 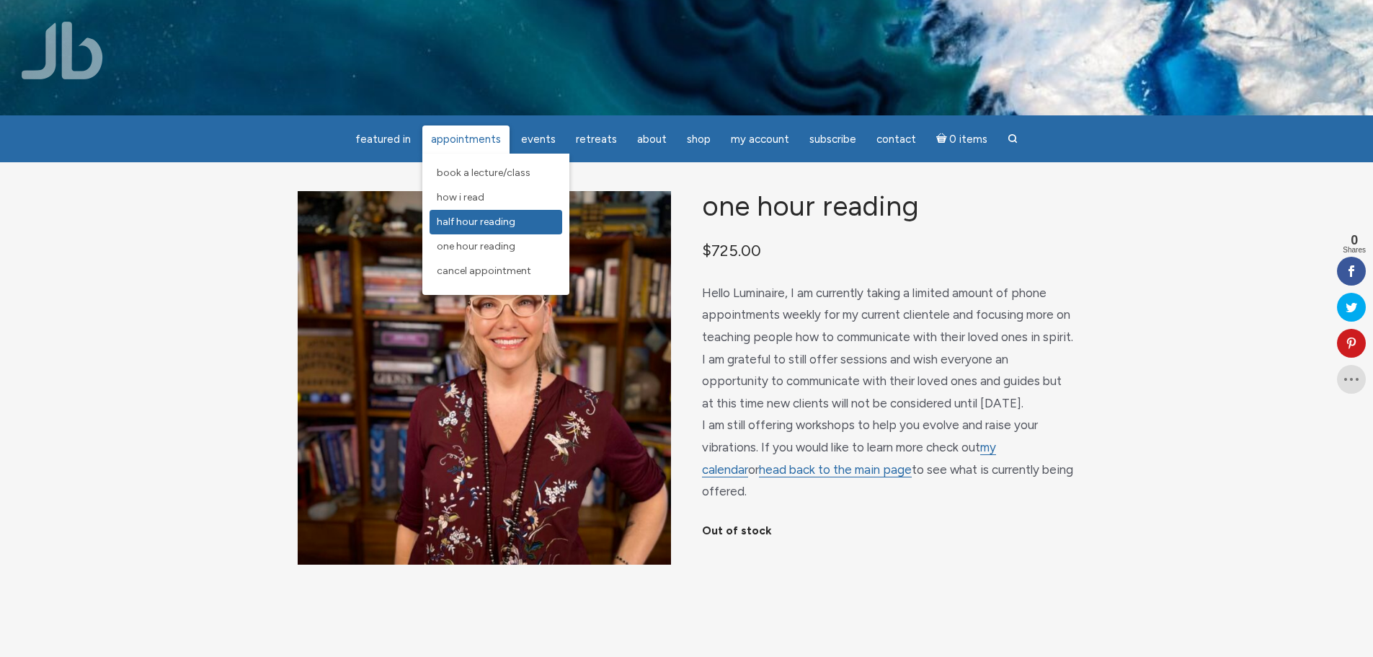 What do you see at coordinates (896, 139) in the screenshot?
I see `span: Contact` at bounding box center [896, 139].